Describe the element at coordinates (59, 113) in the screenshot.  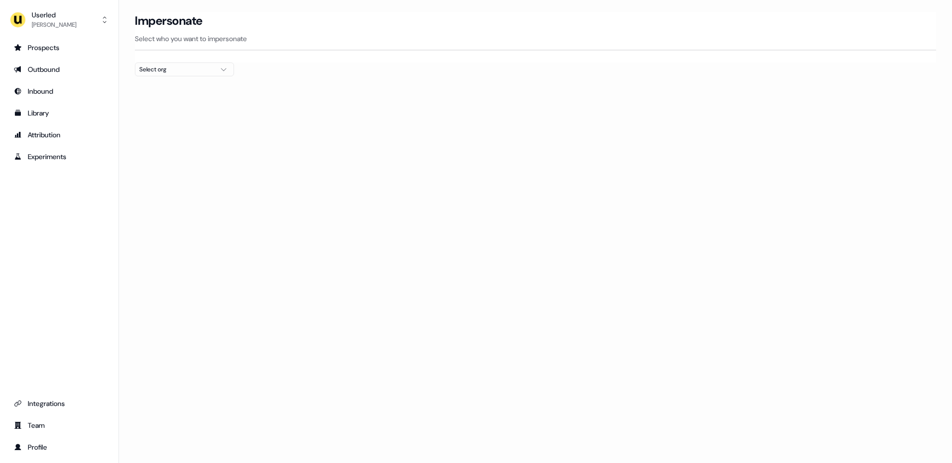
I see `div: Library` at that location.